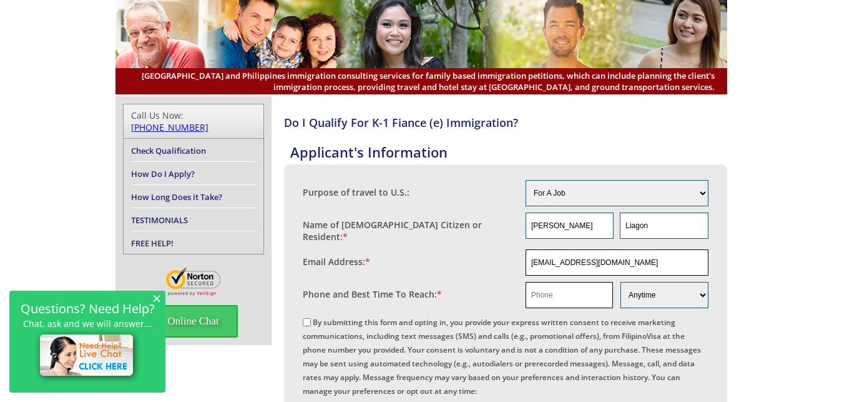 The width and height of the screenshot is (842, 402). I want to click on a: How Do I Apply?, so click(163, 174).